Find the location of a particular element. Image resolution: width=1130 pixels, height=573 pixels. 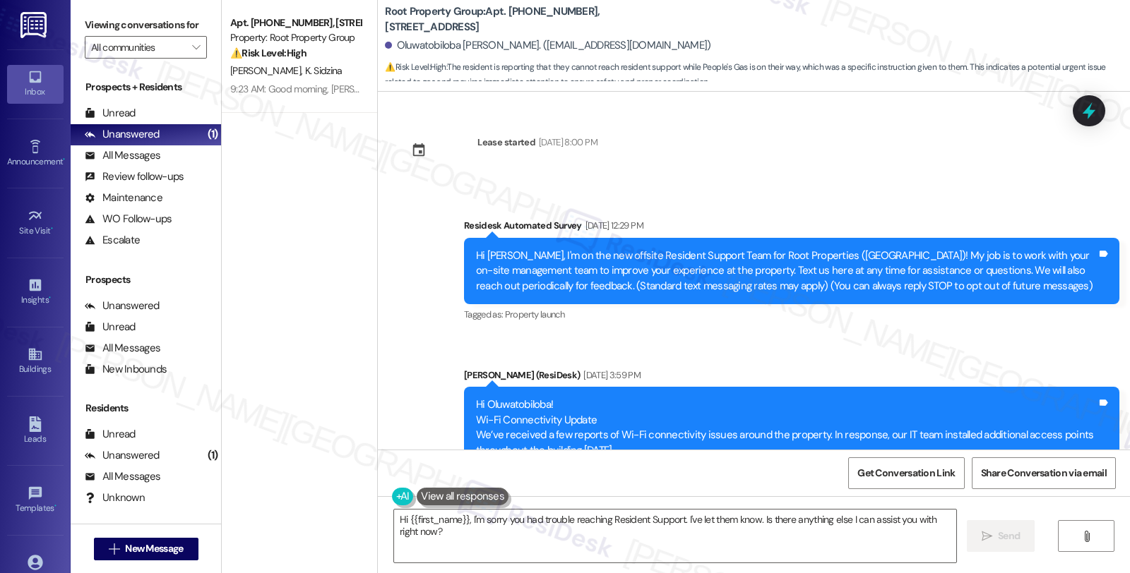

span: Share Conversation via email is located at coordinates (1043, 473).